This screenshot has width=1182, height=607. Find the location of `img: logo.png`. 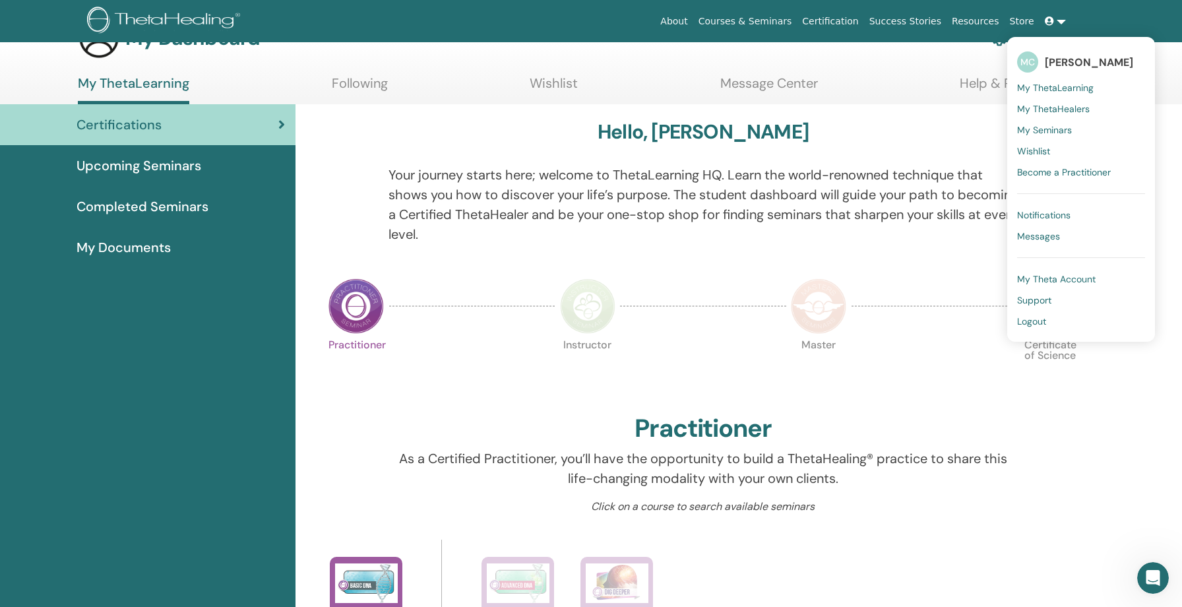

img: logo.png is located at coordinates (165, 21).